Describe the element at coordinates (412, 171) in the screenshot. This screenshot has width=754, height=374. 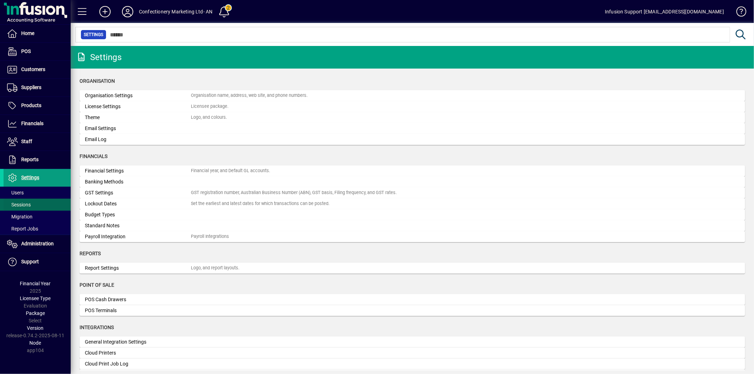
I see `a: Financial SettingsFinancial year, and Default GL accounts.` at that location.